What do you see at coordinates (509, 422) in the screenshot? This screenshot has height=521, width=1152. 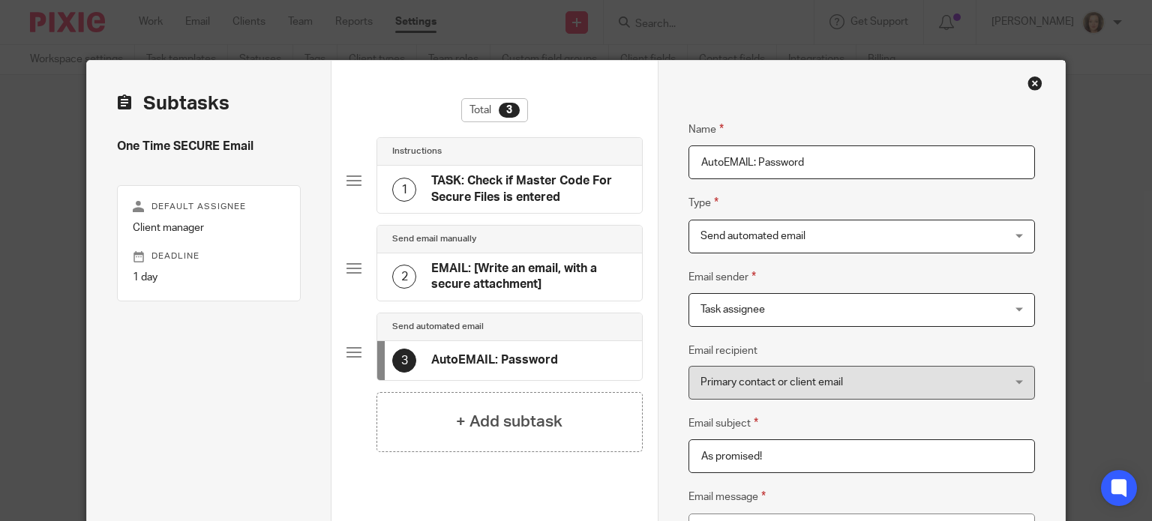 I see `h4: + Add subtask` at bounding box center [509, 422].